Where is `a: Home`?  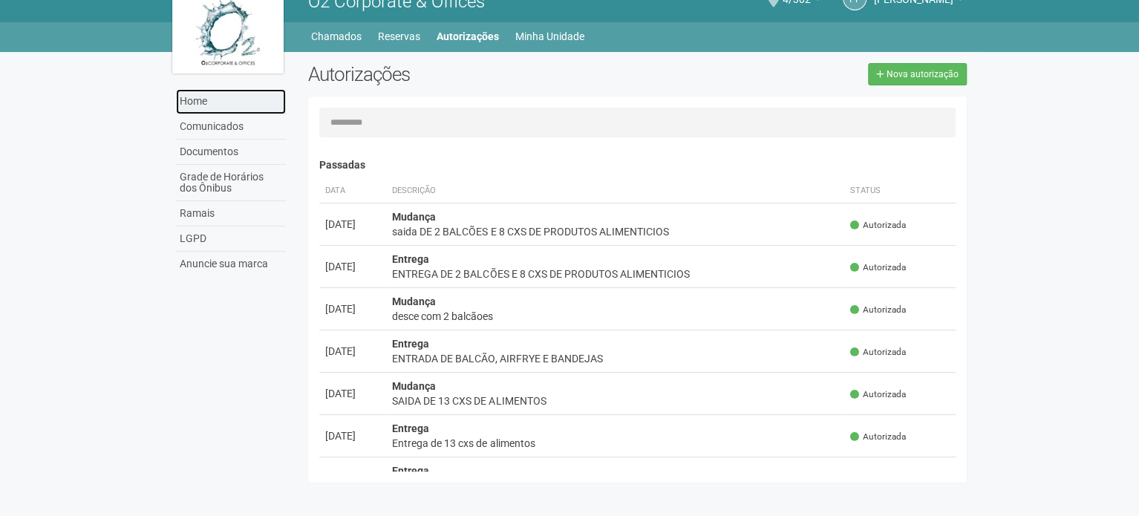
a: Home is located at coordinates (231, 102).